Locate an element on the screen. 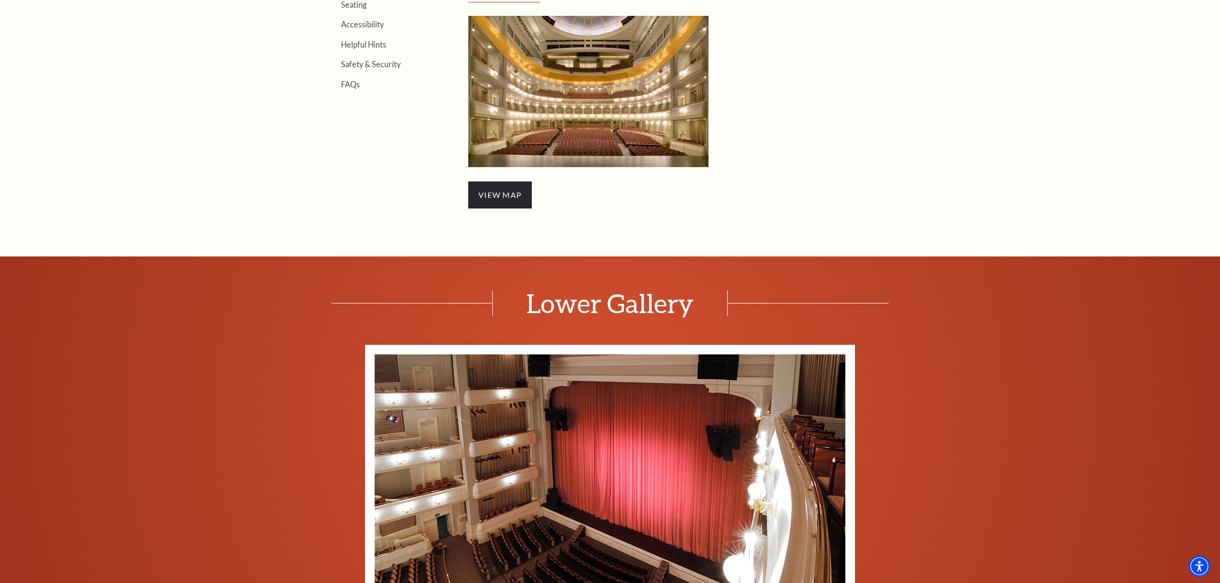  a: Safety & Security is located at coordinates (371, 64).